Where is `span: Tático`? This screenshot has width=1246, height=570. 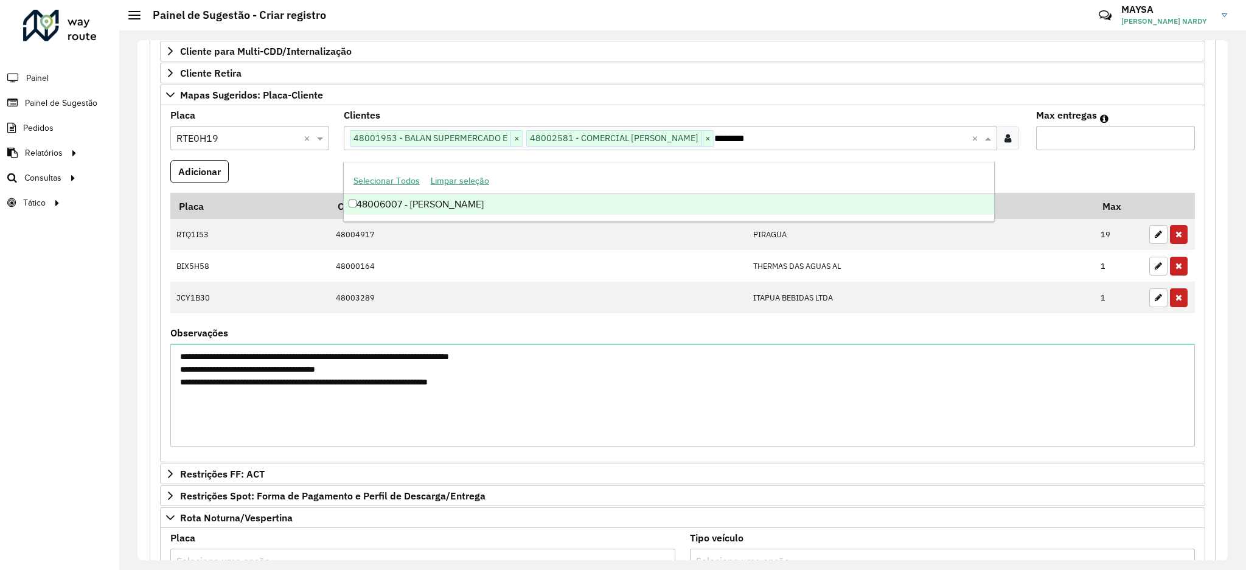
span: Tático is located at coordinates (34, 203).